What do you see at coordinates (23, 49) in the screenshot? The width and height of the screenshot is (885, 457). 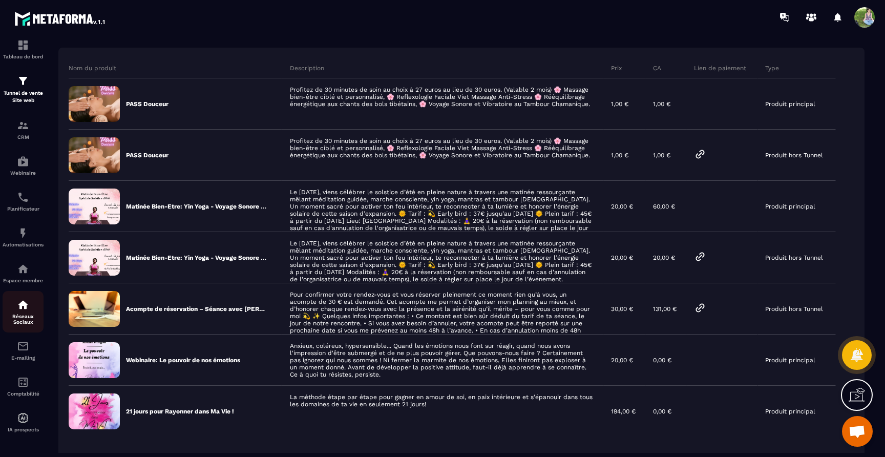 I see `a: formationformationTableau de bord` at bounding box center [23, 49].